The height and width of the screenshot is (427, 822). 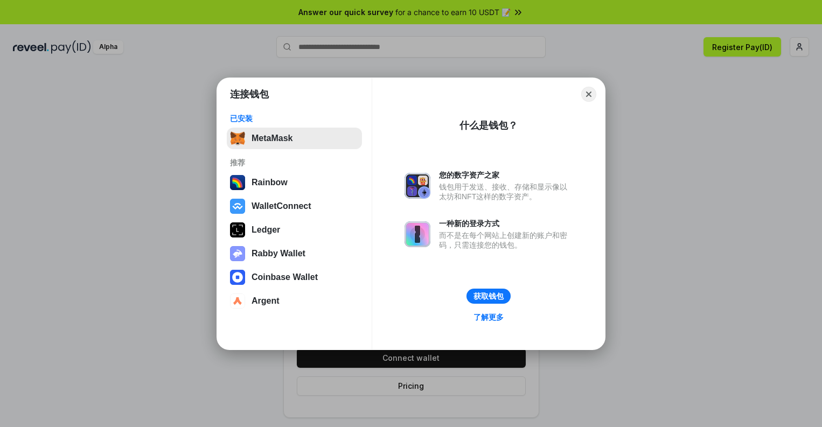 What do you see at coordinates (294, 277) in the screenshot?
I see `button: Coinbase Wallet` at bounding box center [294, 277].